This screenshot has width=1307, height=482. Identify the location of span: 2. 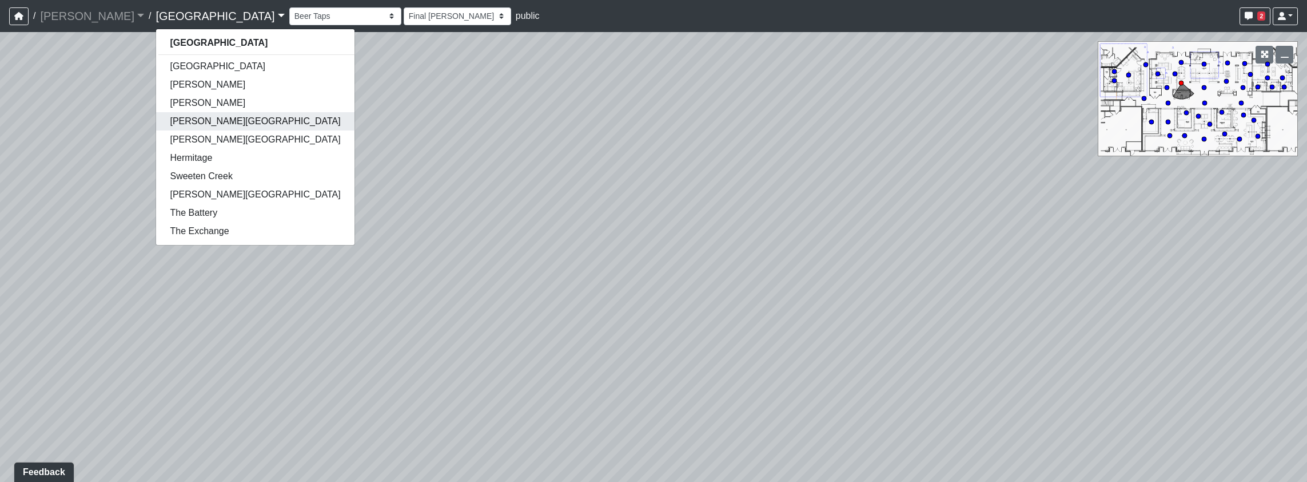
(1262, 16).